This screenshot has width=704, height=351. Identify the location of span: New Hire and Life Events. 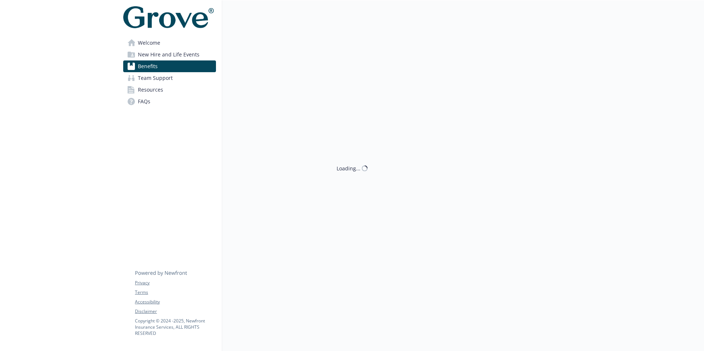
(169, 55).